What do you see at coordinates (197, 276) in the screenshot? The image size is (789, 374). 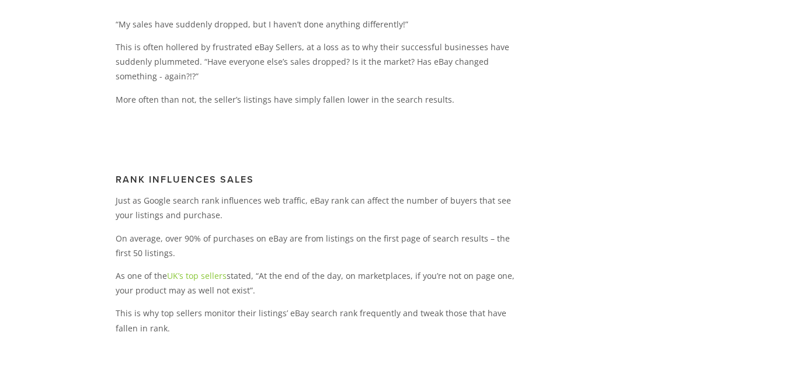 I see `a: UK’s top sellers` at bounding box center [197, 276].